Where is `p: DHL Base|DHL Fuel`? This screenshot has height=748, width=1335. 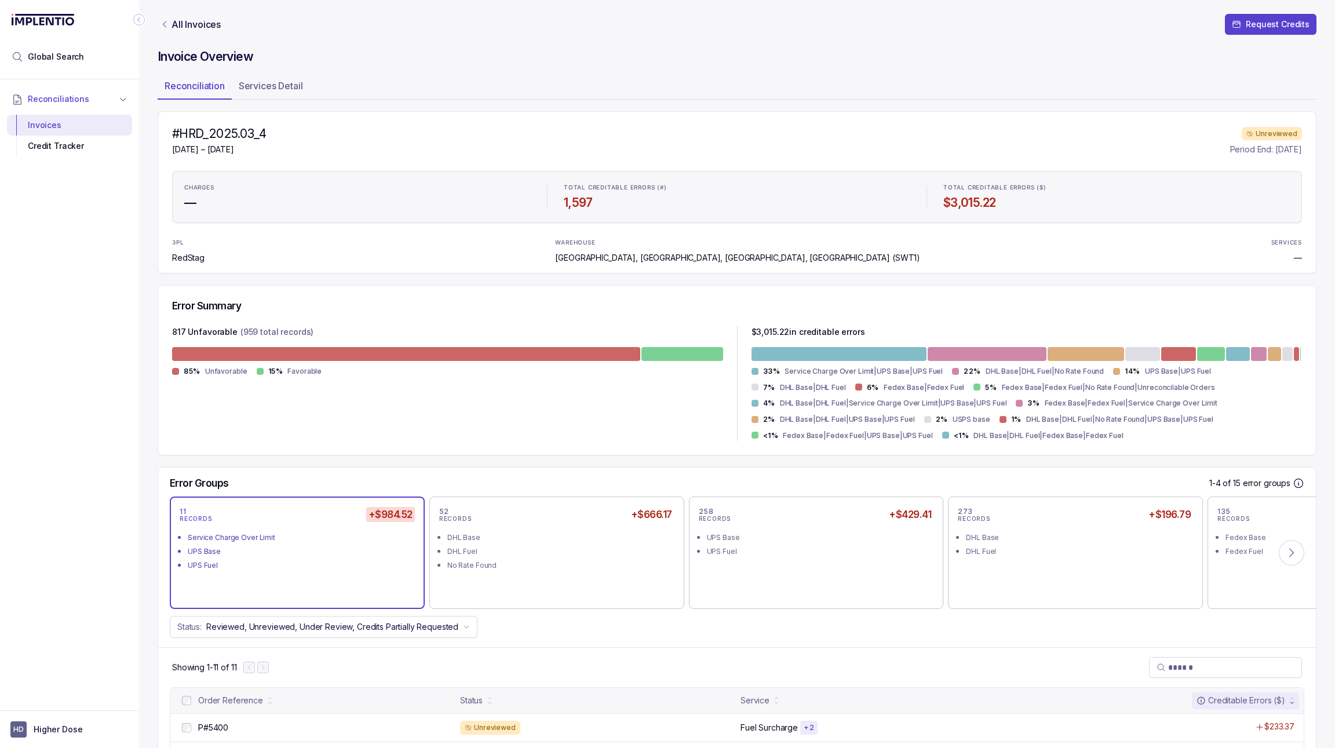 p: DHL Base|DHL Fuel is located at coordinates (813, 388).